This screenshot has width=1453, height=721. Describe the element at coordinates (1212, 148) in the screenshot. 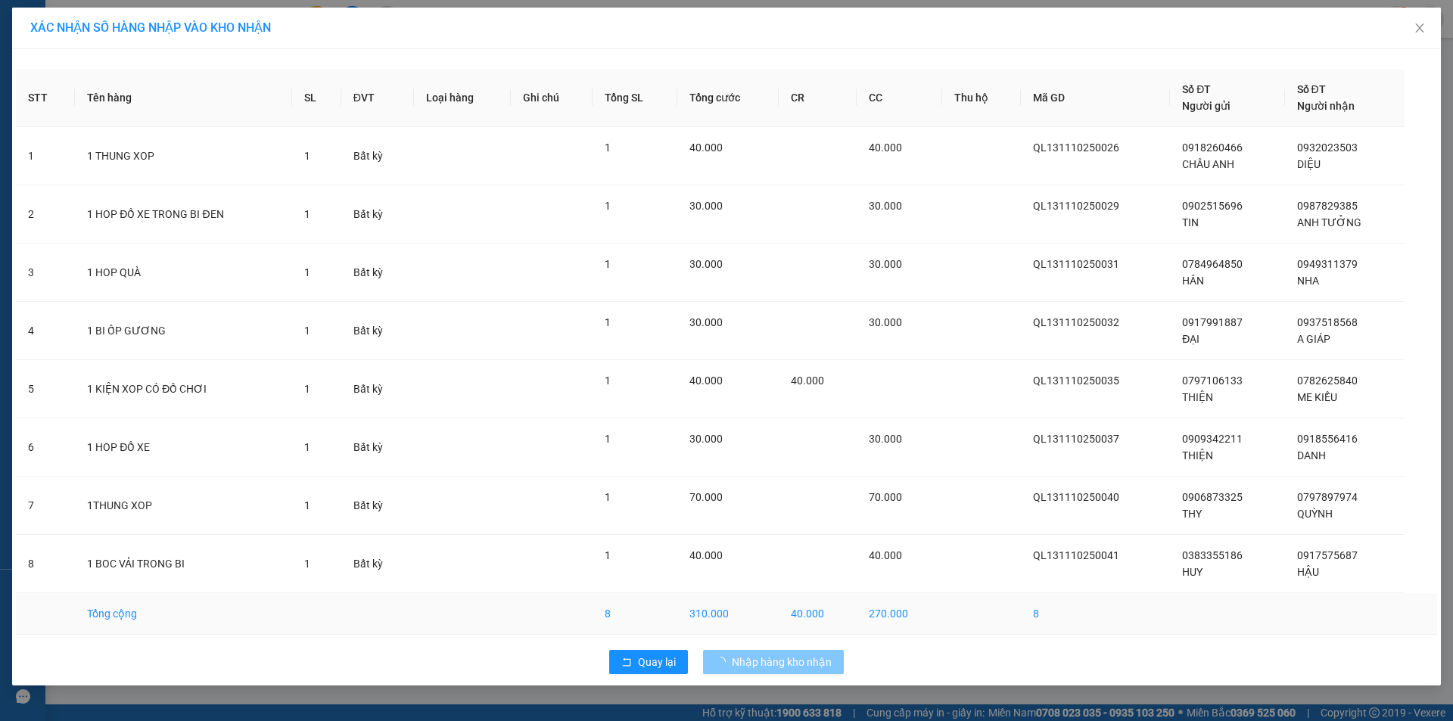

I see `span: 0918260466` at that location.